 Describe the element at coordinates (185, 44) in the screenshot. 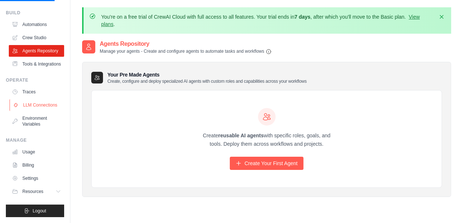

I see `h2: Agents Repository` at that location.